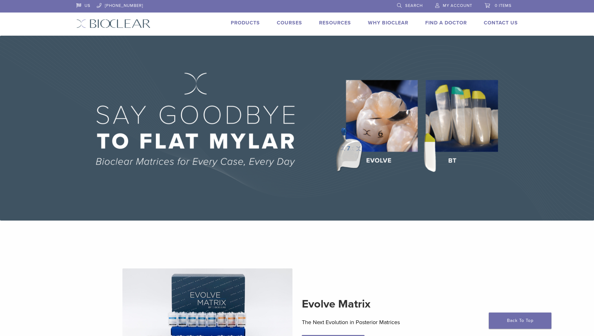 The image size is (594, 336). I want to click on p: The Next Evolution in Posterior Matrices, so click(387, 322).